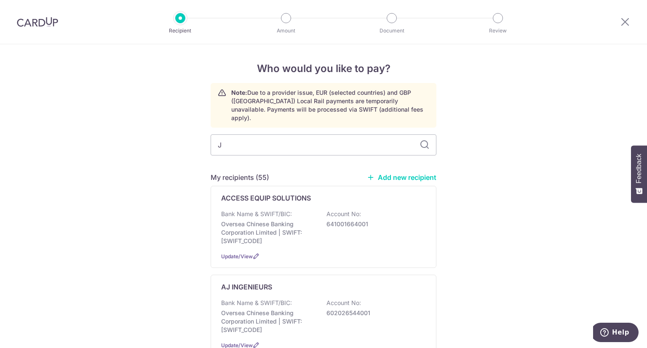  I want to click on p: Recipient, so click(180, 31).